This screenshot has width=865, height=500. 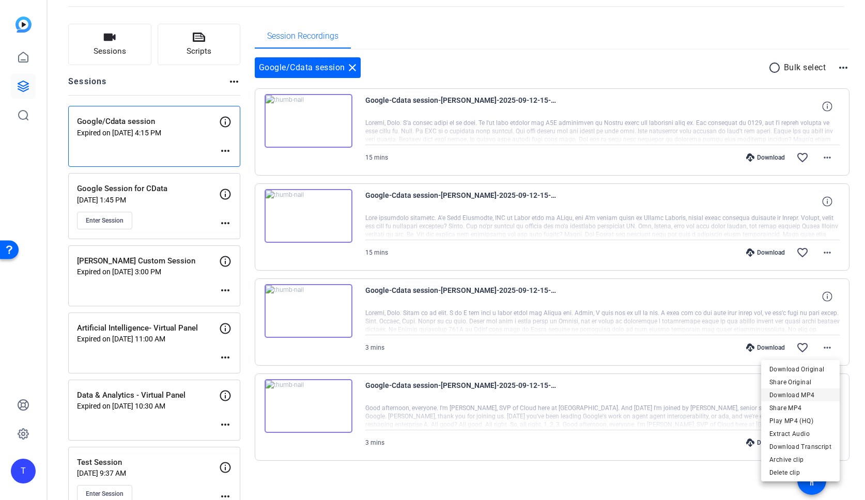 I want to click on span: Share MP4, so click(x=800, y=408).